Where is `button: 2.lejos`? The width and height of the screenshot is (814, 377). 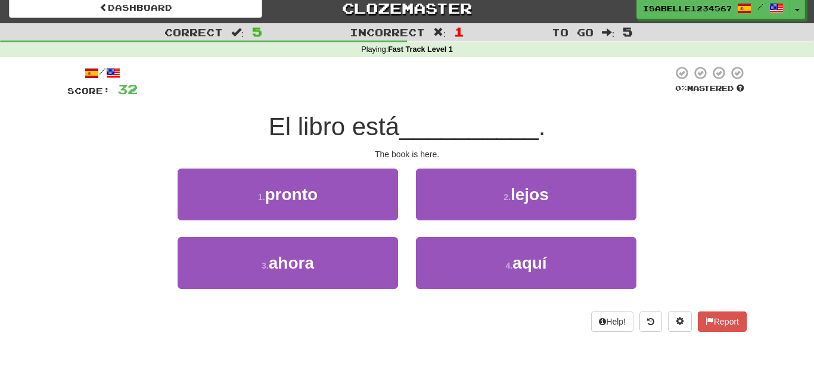 button: 2.lejos is located at coordinates (526, 194).